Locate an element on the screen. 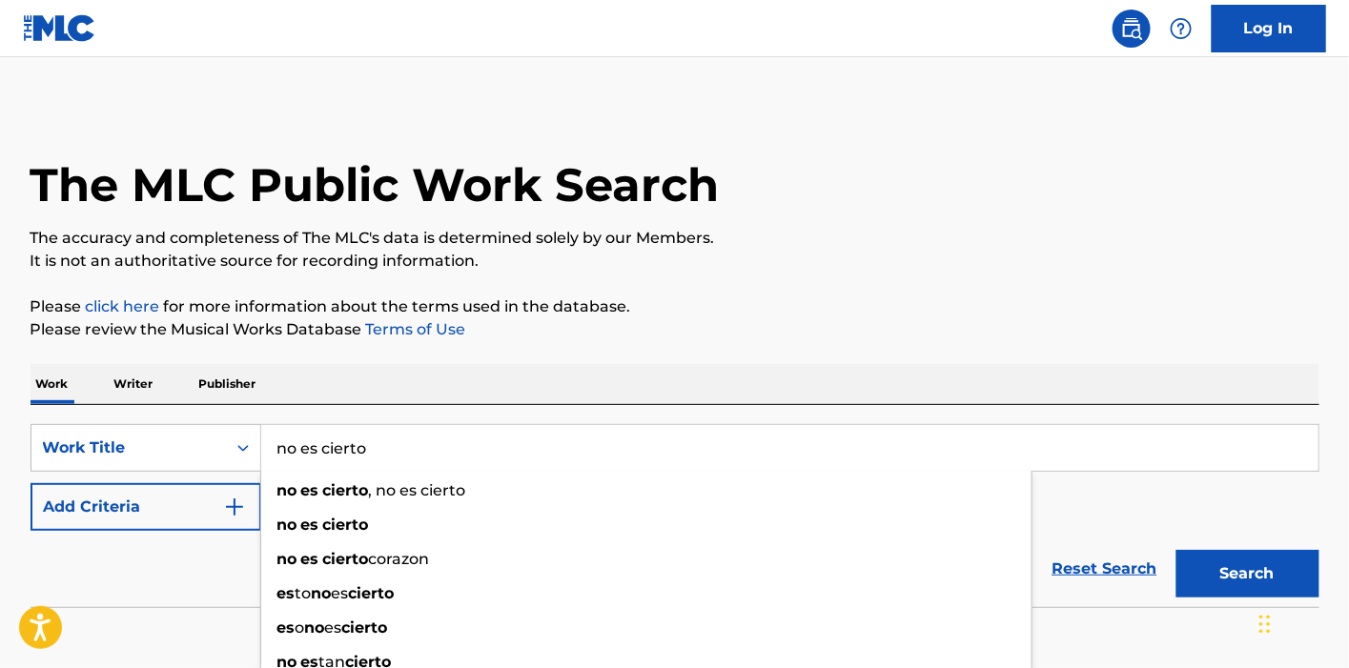 Image resolution: width=1349 pixels, height=668 pixels. p: It is not an authoritative source for recording information. is located at coordinates (675, 261).